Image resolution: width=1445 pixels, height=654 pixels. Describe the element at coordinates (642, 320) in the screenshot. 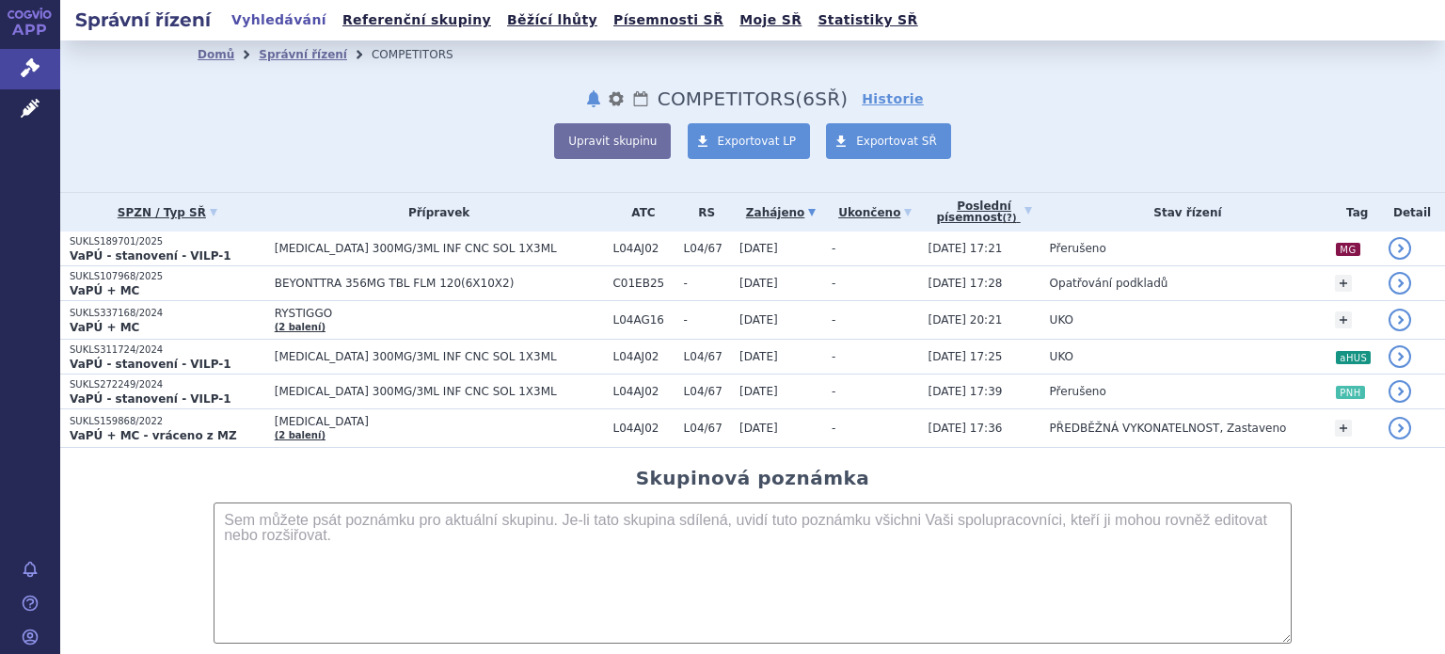

I see `span: L04AG16` at that location.